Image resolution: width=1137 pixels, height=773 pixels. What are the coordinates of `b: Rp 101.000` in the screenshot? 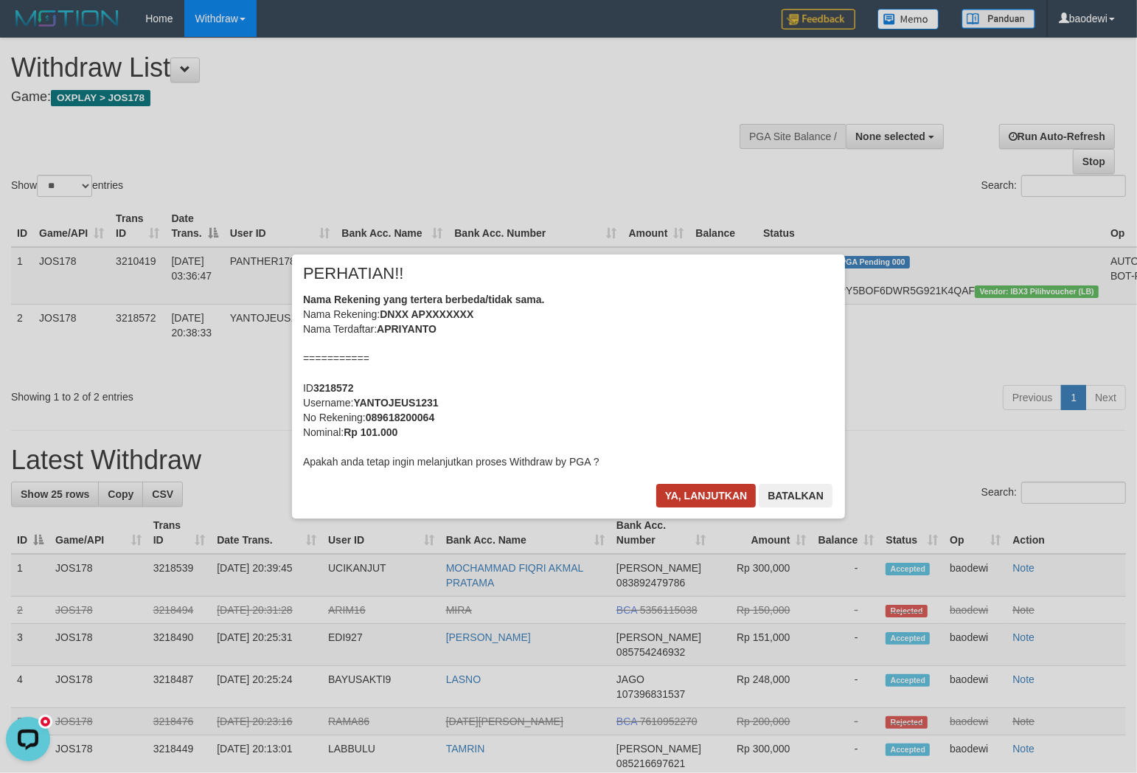 It's located at (370, 432).